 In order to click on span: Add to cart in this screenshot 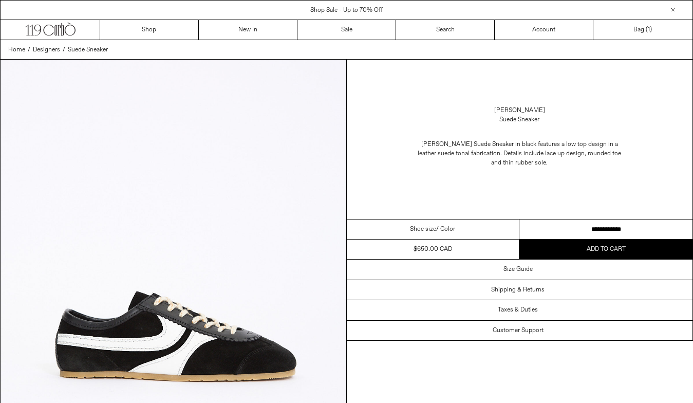, I will do `click(607, 249)`.